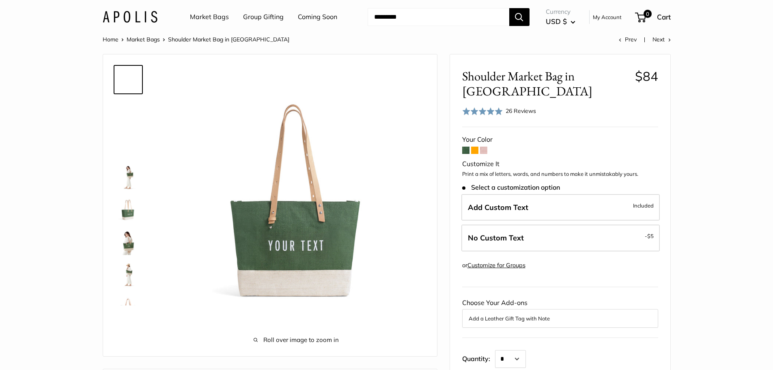  Describe the element at coordinates (650, 236) in the screenshot. I see `span: $5` at that location.